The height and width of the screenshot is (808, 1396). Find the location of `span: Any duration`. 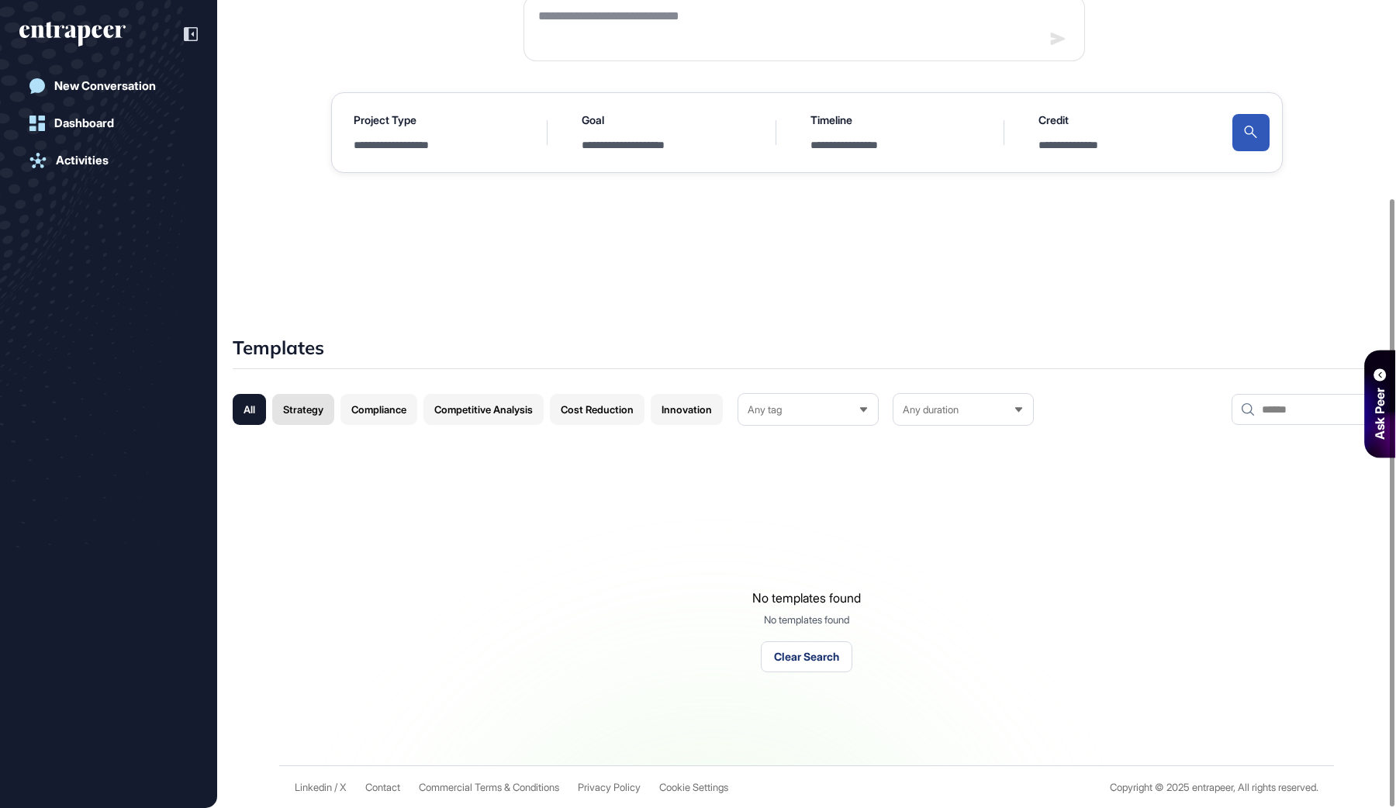

span: Any duration is located at coordinates (931, 409).